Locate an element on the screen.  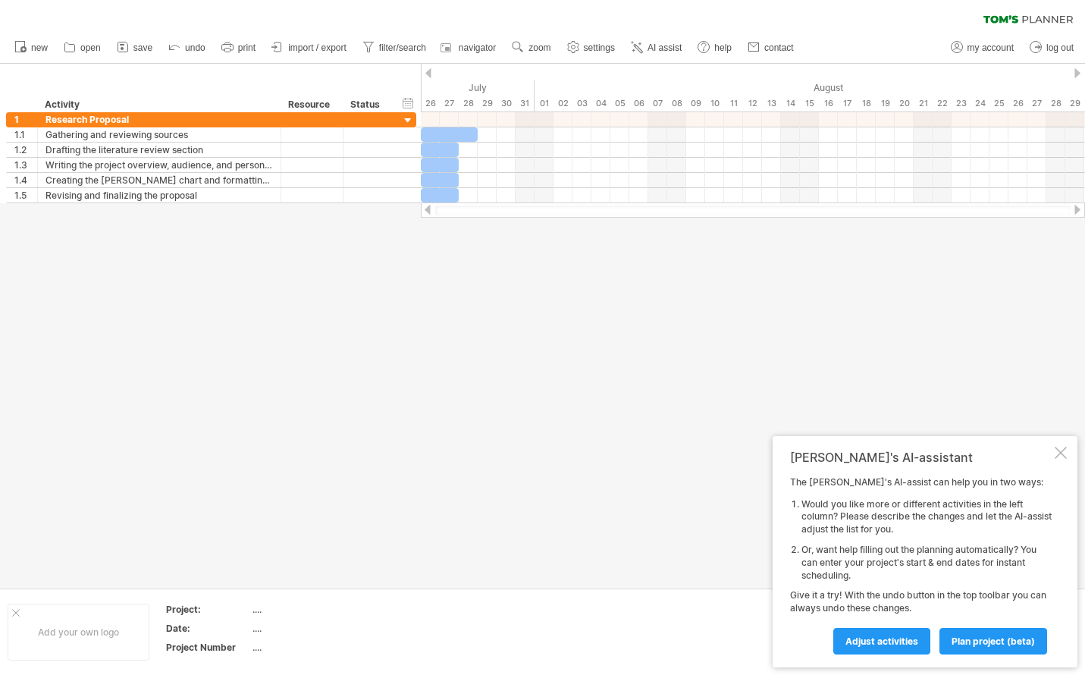
a: new is located at coordinates (31, 48).